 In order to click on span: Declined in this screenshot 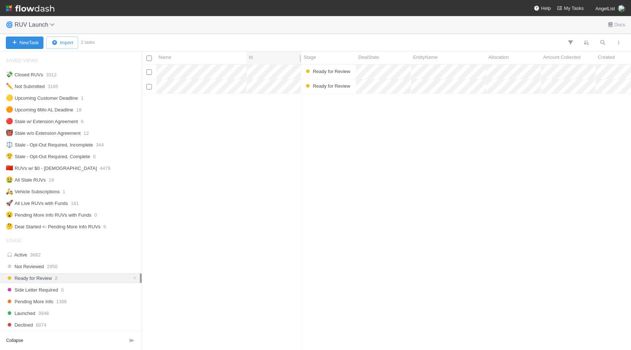, I will do `click(19, 325)`.